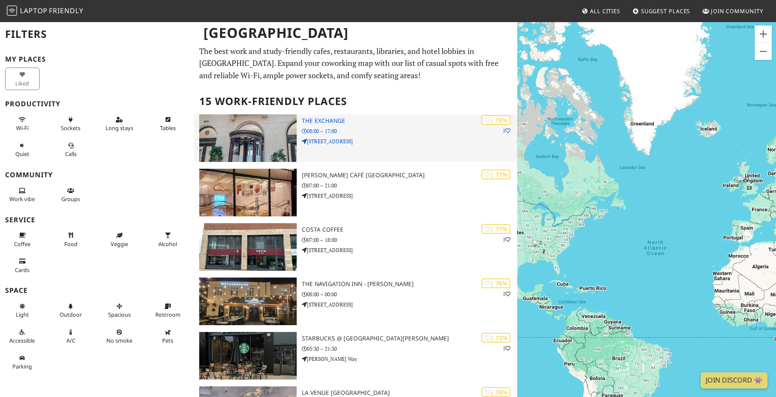  I want to click on h3: Productivity, so click(97, 104).